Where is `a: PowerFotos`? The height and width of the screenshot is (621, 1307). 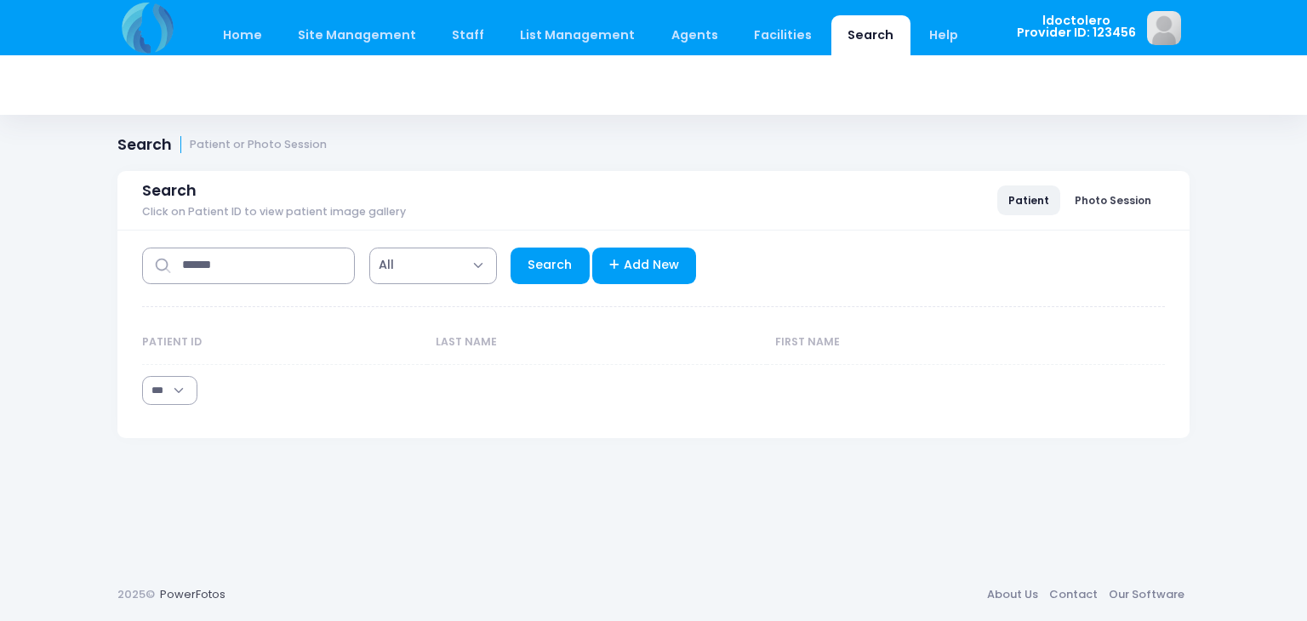
a: PowerFotos is located at coordinates (192, 594).